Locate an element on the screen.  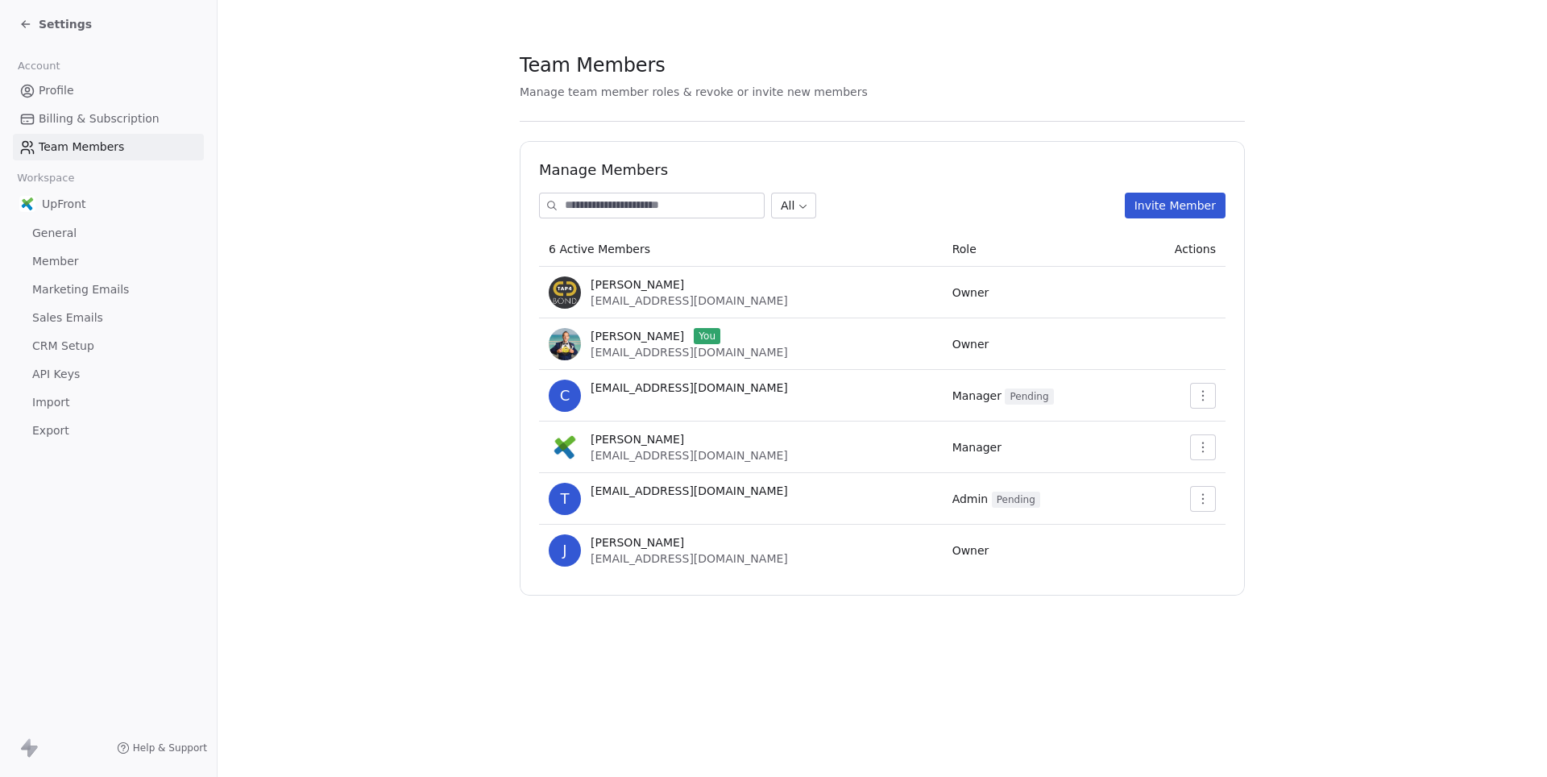
span: Marketing Emails is located at coordinates (81, 289).